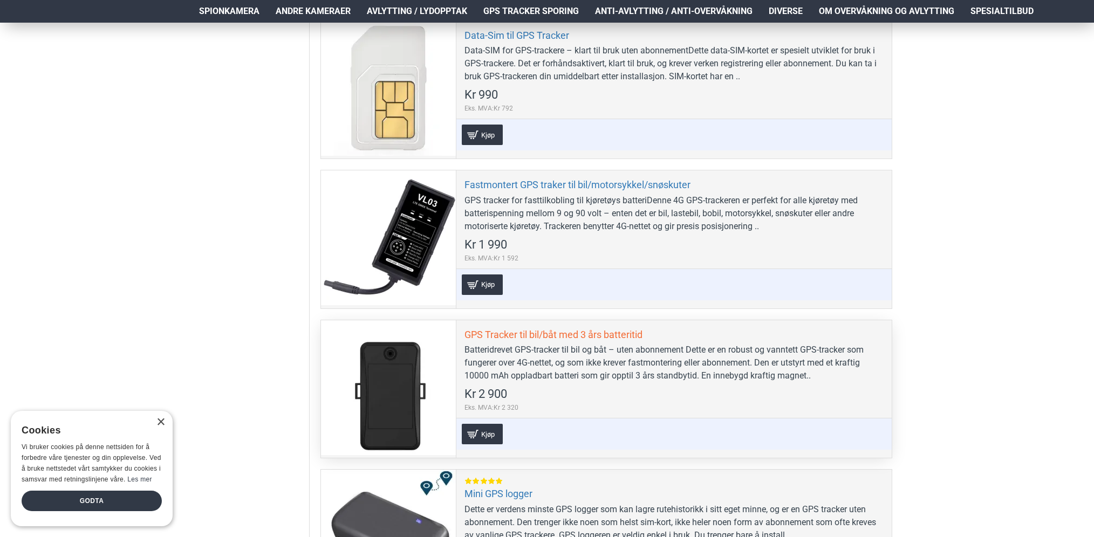 The width and height of the screenshot is (1094, 537). Describe the element at coordinates (139, 479) in the screenshot. I see `a: Les mer, opens a new window` at that location.